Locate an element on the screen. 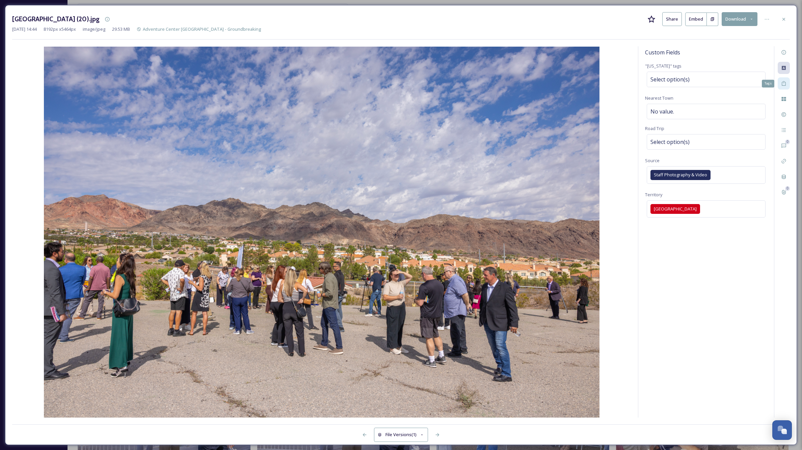  button: File Versions(1) is located at coordinates (401, 434).